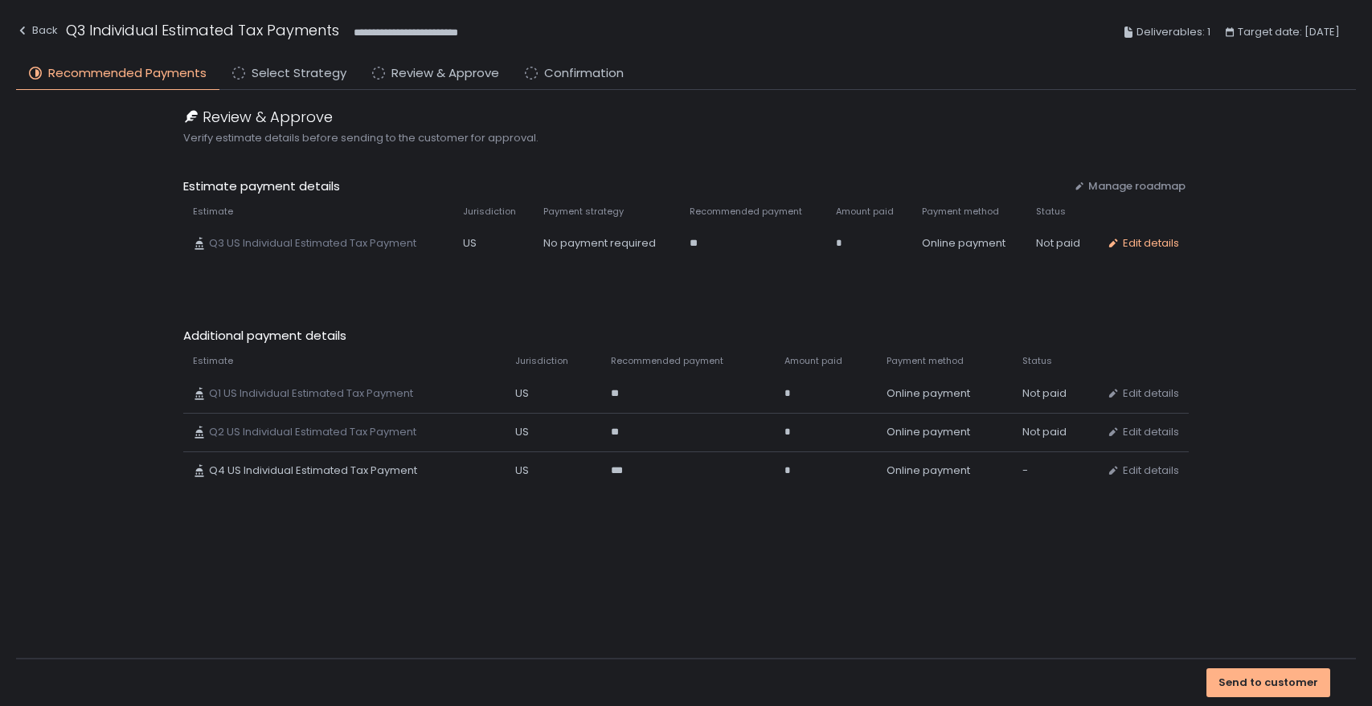  I want to click on button: Manage roadmap, so click(1129, 186).